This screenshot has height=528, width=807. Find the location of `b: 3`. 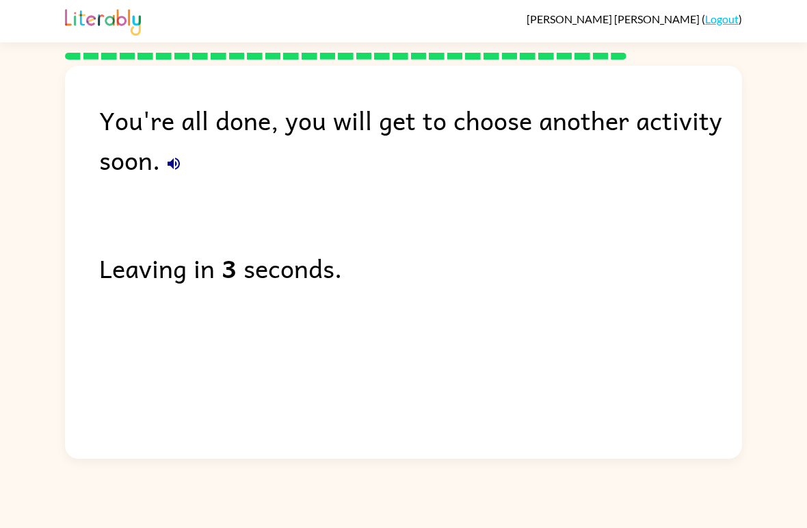

b: 3 is located at coordinates (229, 268).